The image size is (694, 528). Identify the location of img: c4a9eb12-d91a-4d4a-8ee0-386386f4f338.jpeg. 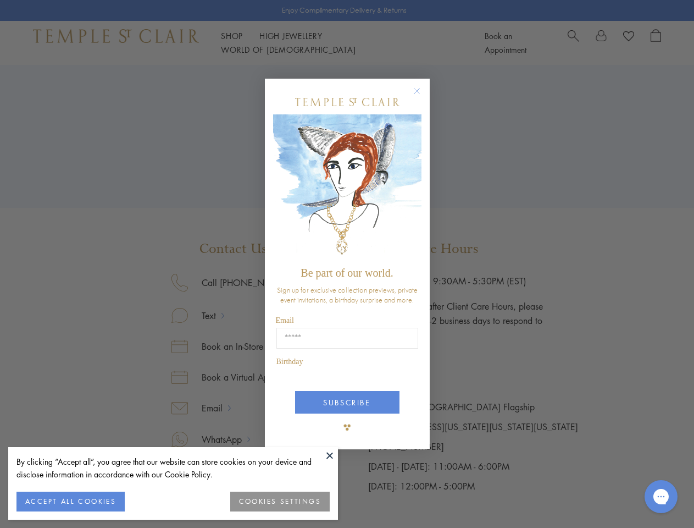
(347, 187).